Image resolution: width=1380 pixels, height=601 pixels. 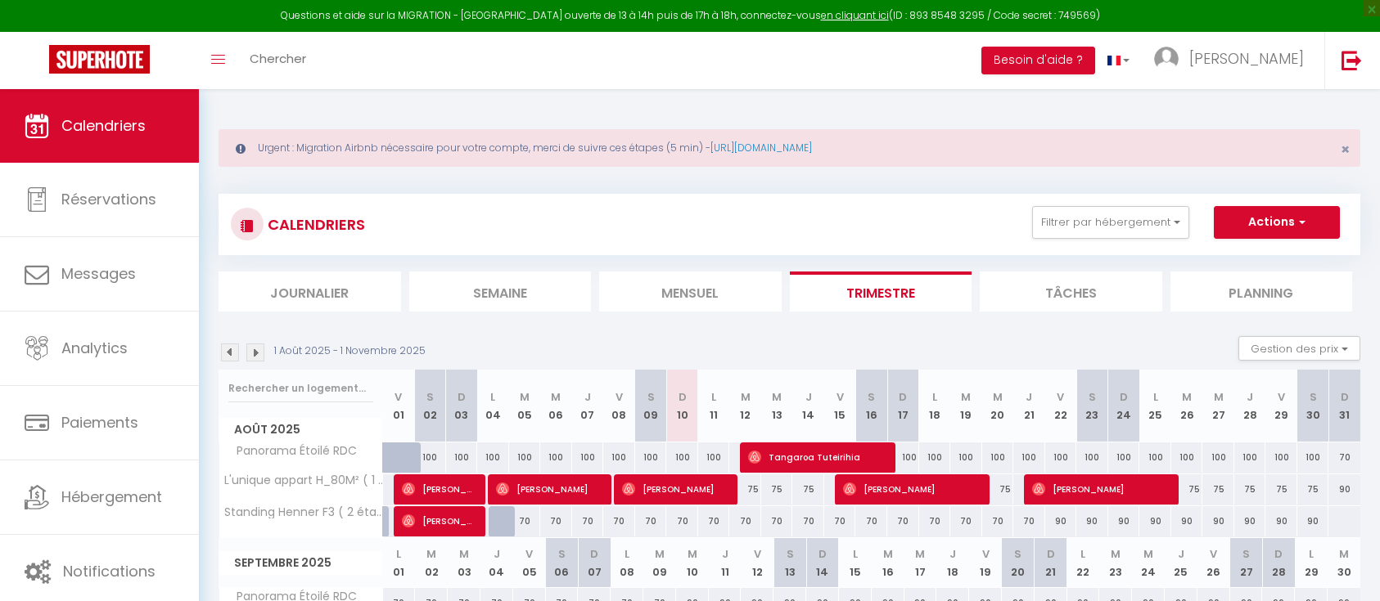 What do you see at coordinates (300, 563) in the screenshot?
I see `span: Septembre 2025` at bounding box center [300, 563].